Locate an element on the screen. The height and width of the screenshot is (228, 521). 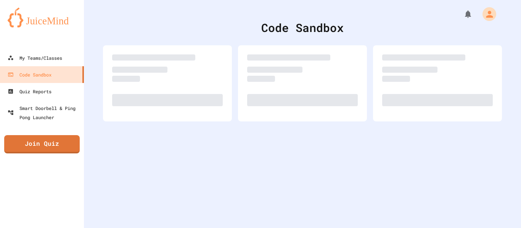
a: Join Quiz is located at coordinates (42, 145).